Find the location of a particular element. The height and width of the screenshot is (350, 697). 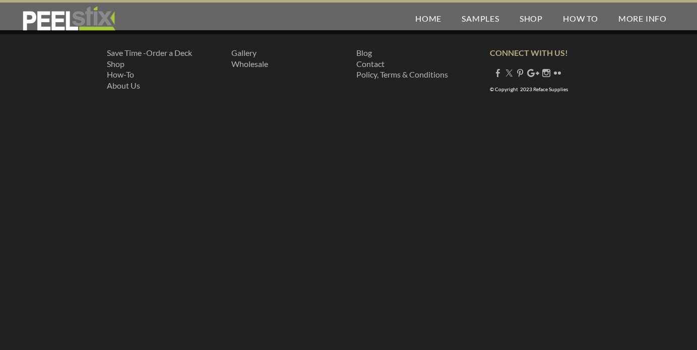

a: Policy, Terms & Conditions is located at coordinates (402, 74).